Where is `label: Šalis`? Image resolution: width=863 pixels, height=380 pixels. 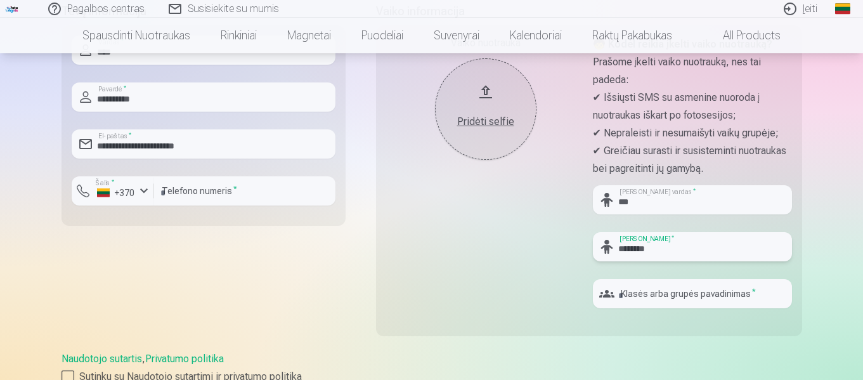
label: Šalis is located at coordinates (105, 183).